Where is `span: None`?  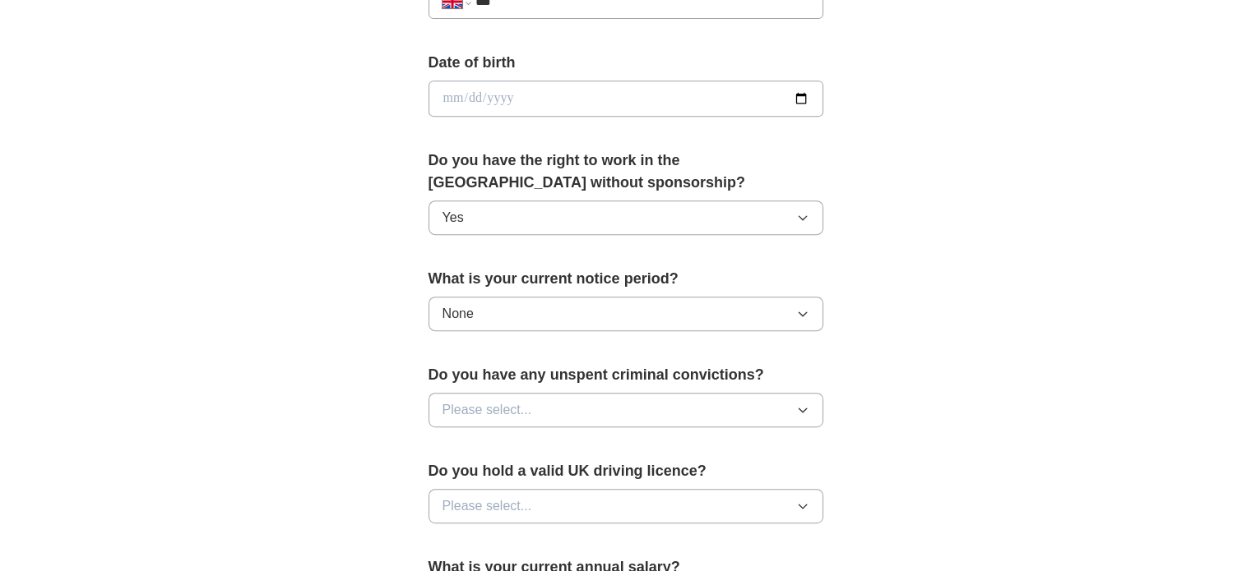
span: None is located at coordinates (458, 314).